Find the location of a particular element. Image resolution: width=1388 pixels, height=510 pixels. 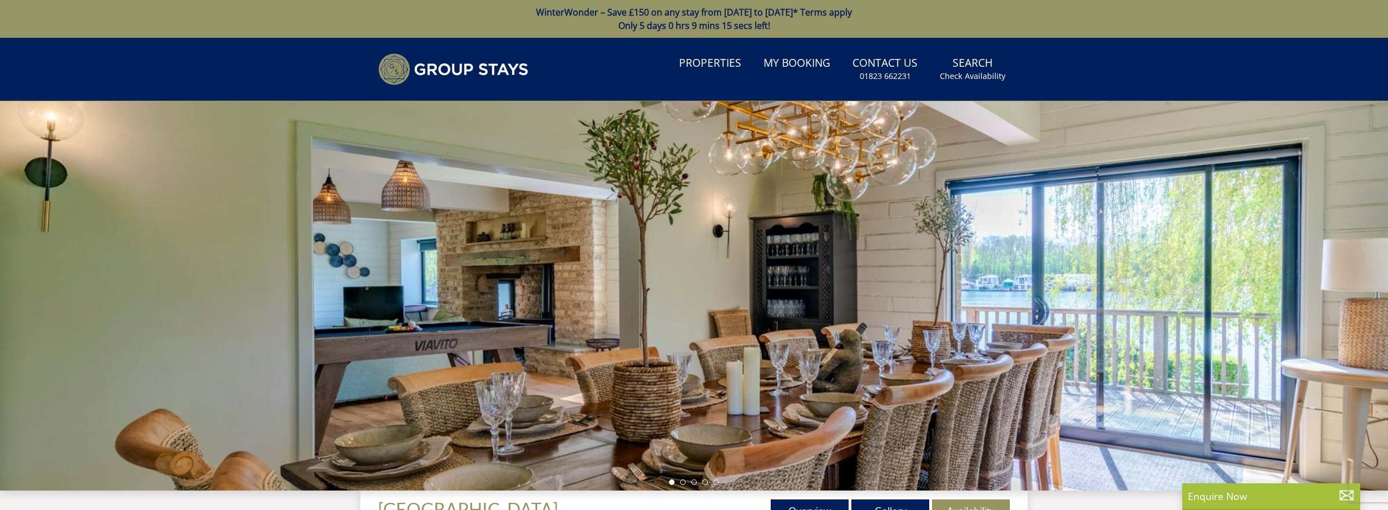

span: Only 5 days 0 hrs 9 mins 15 secs left! is located at coordinates (694, 26).